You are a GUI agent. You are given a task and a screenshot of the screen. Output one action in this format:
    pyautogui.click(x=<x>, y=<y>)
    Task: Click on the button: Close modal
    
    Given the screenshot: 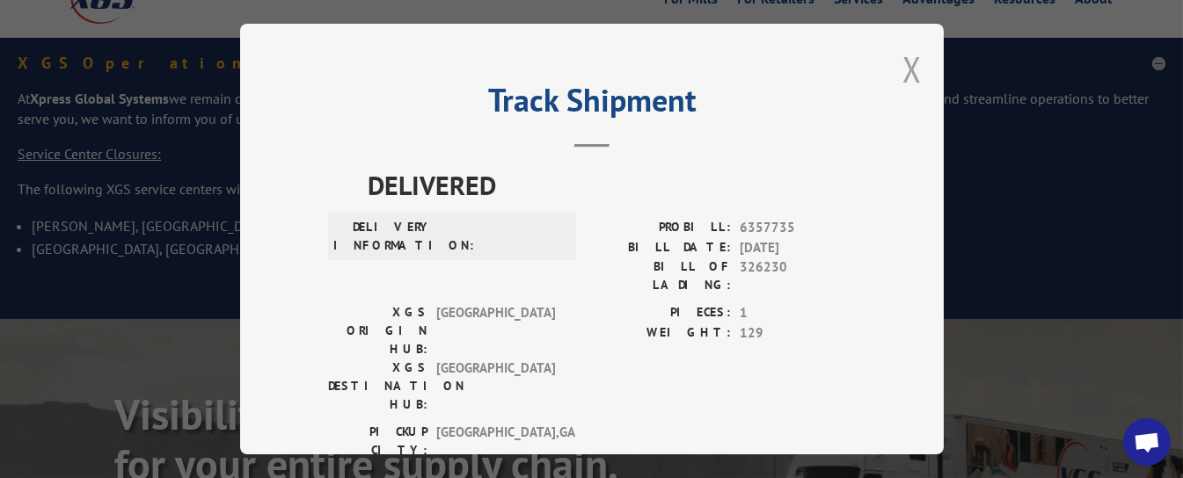 What is the action you would take?
    pyautogui.click(x=912, y=69)
    